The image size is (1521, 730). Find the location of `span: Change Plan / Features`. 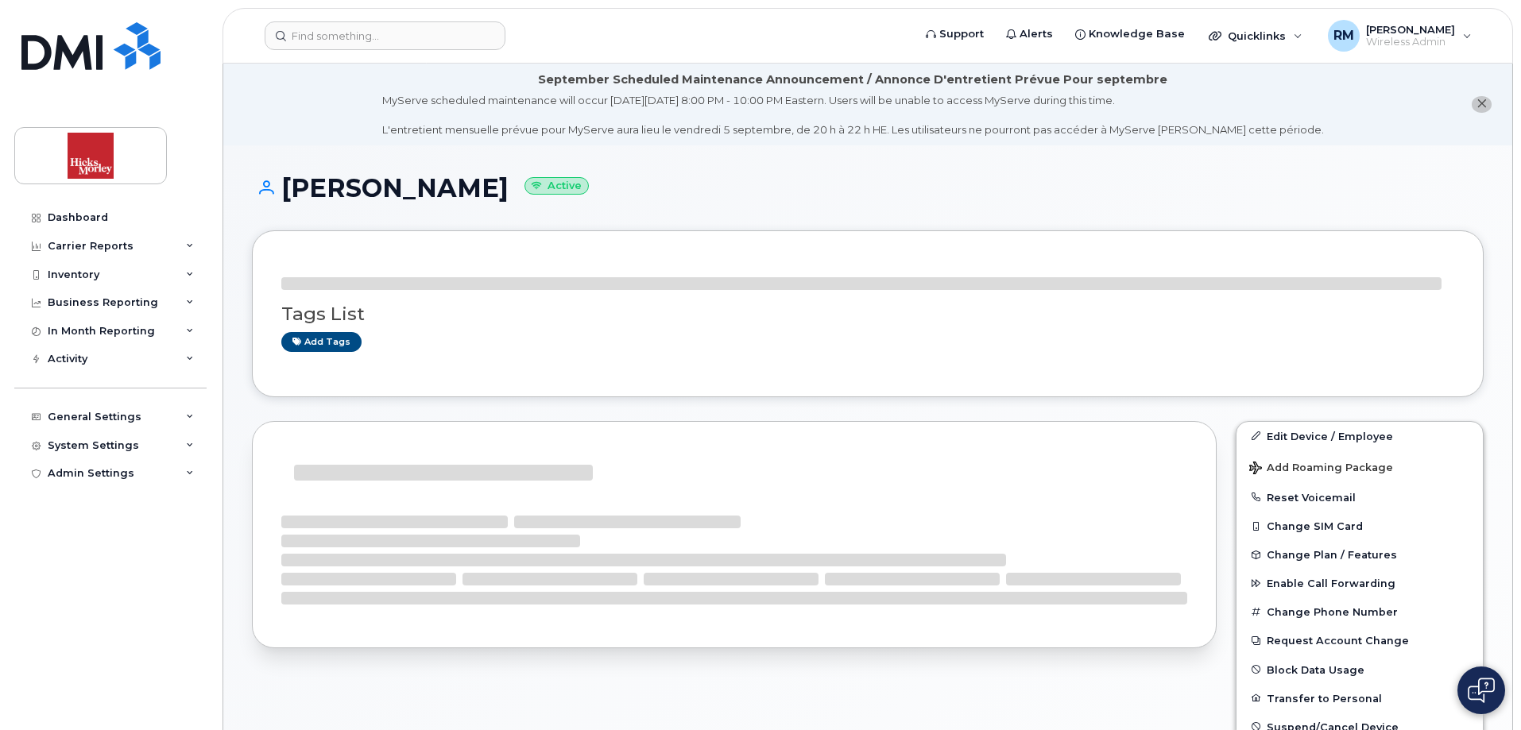

span: Change Plan / Features is located at coordinates (1332, 555).